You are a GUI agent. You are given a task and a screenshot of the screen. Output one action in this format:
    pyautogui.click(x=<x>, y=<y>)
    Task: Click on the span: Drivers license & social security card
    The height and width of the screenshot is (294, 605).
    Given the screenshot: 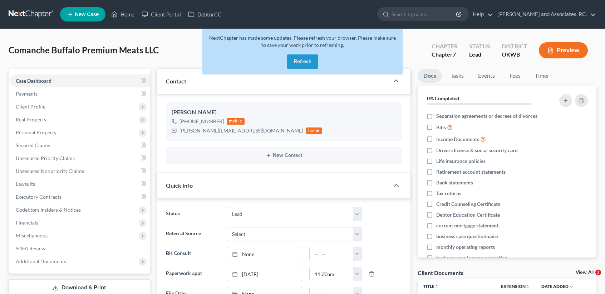 What is the action you would take?
    pyautogui.click(x=477, y=150)
    